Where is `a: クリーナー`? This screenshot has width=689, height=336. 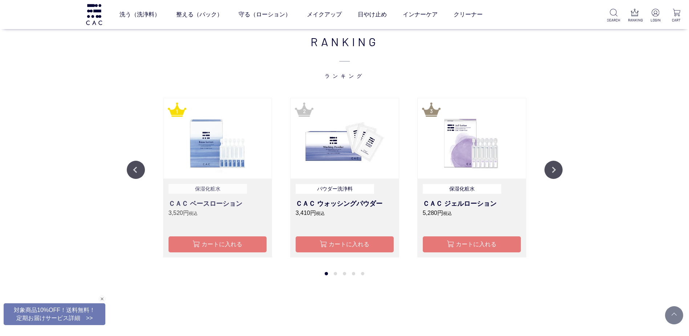
a: クリーナー is located at coordinates (468, 15).